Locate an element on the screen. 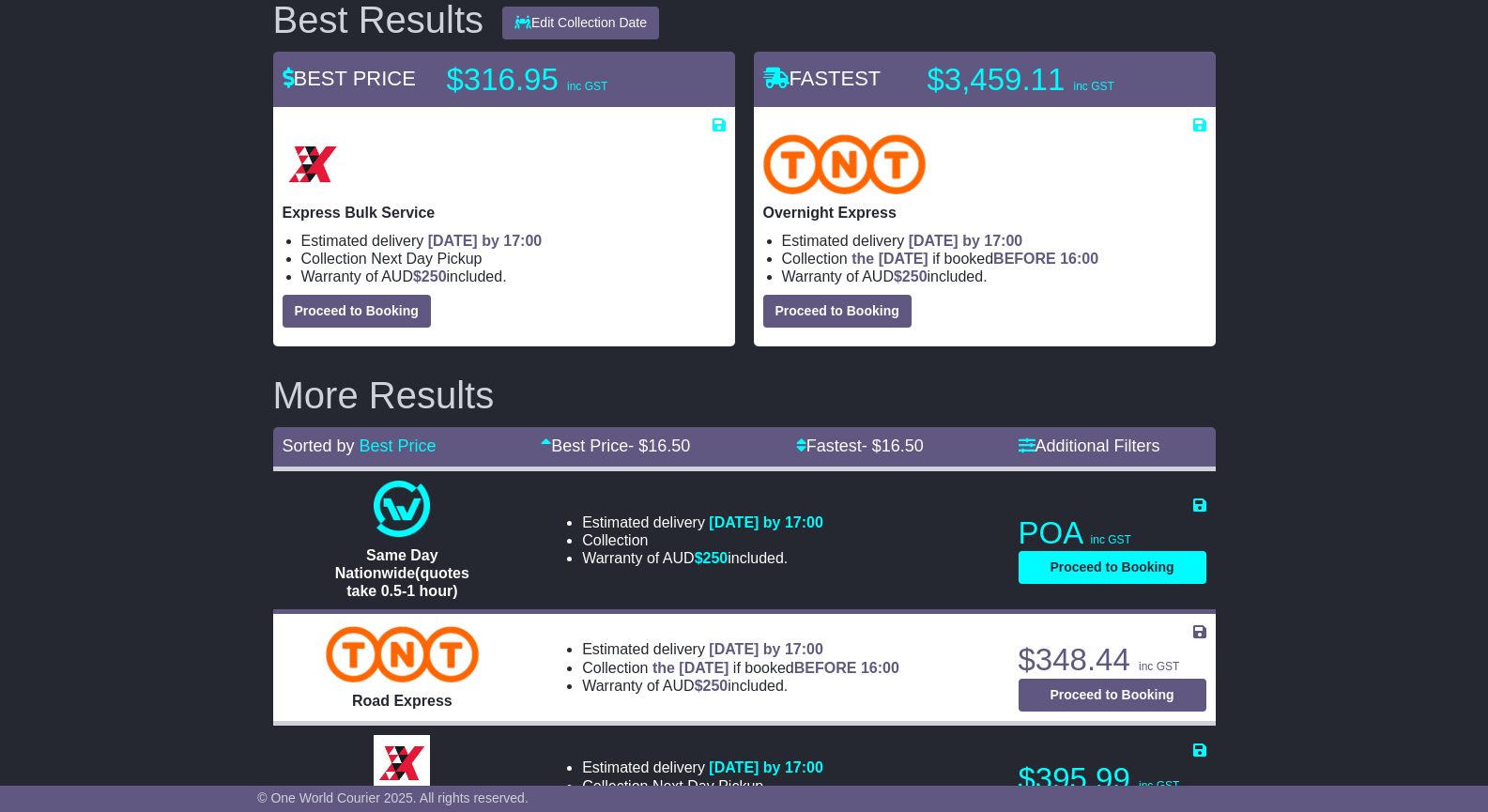 Image resolution: width=1488 pixels, height=812 pixels. img: TNT Domestic: Road Express is located at coordinates (402, 654).